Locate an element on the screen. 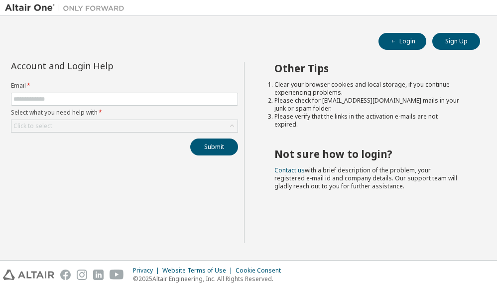 Image resolution: width=497 pixels, height=289 pixels. div: Website Terms of Use is located at coordinates (199, 270).